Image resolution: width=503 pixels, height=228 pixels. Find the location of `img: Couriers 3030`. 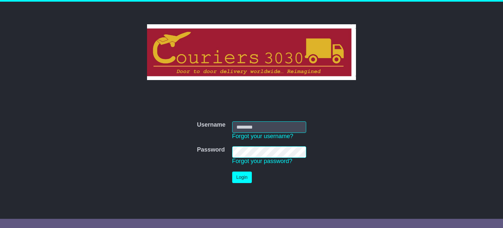

img: Couriers 3030 is located at coordinates (252, 52).